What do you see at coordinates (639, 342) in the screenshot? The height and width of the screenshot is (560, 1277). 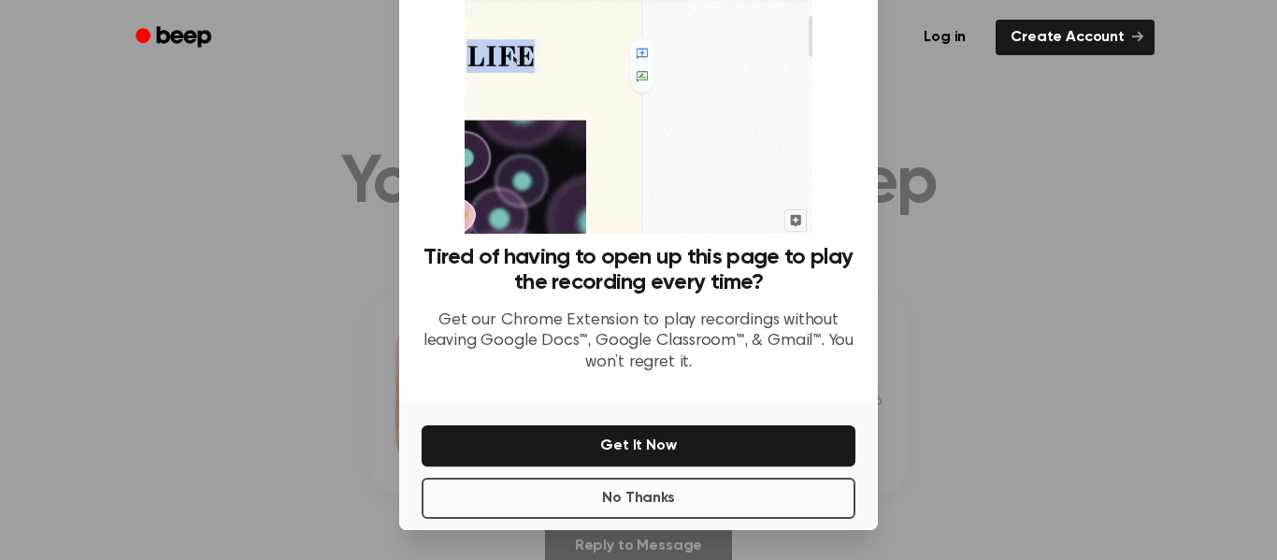 I see `p: Get our Chrome Extension to play recordings without leaving Google Docs™, Google Classroom™, & Gm...` at bounding box center [639, 342].